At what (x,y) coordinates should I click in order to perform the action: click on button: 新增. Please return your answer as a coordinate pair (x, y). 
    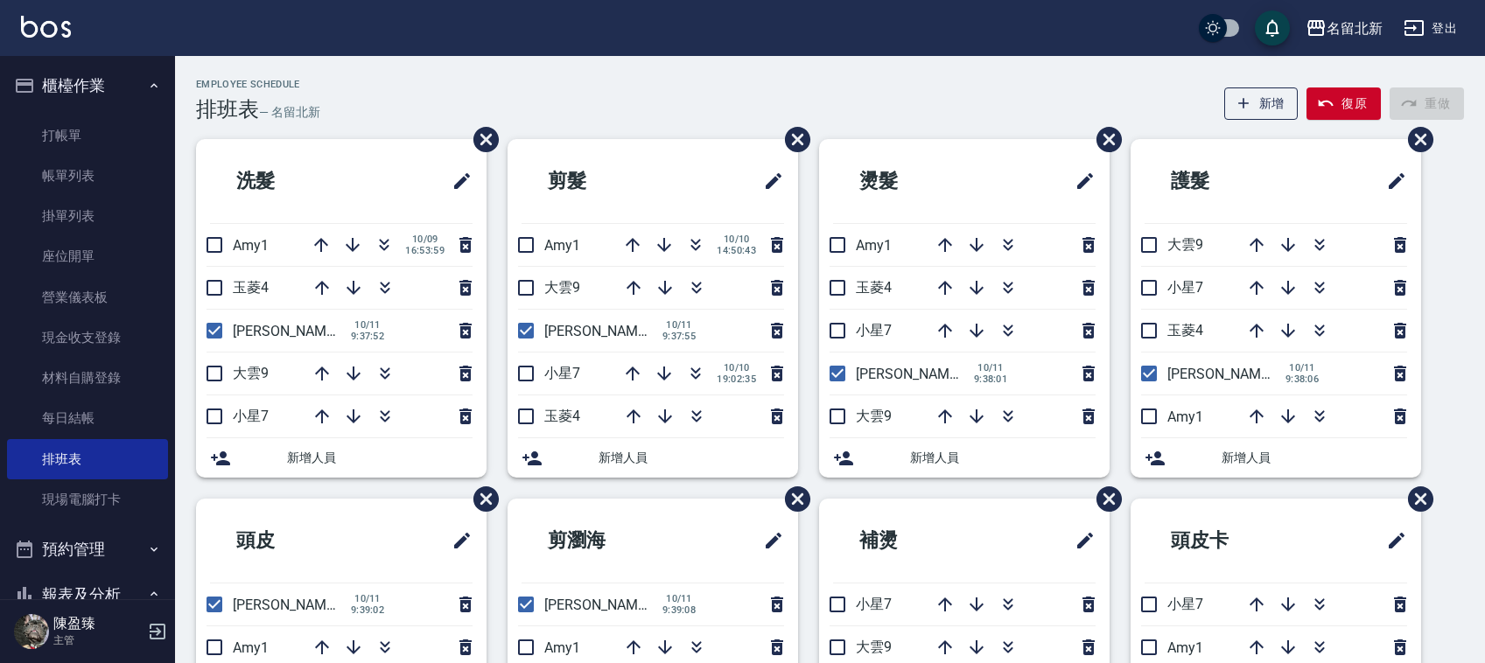
    Looking at the image, I should click on (1261, 103).